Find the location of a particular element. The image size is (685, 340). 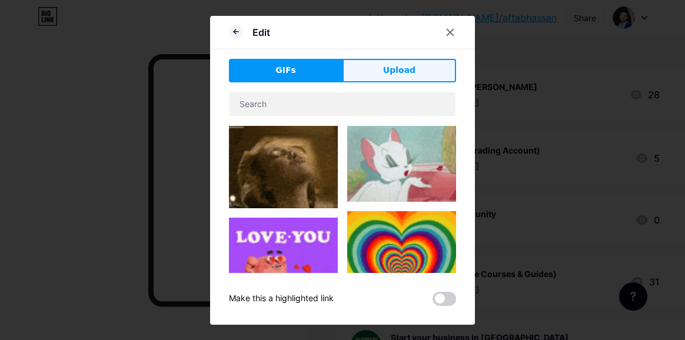

div: Make this a highlighted link is located at coordinates (281, 299).